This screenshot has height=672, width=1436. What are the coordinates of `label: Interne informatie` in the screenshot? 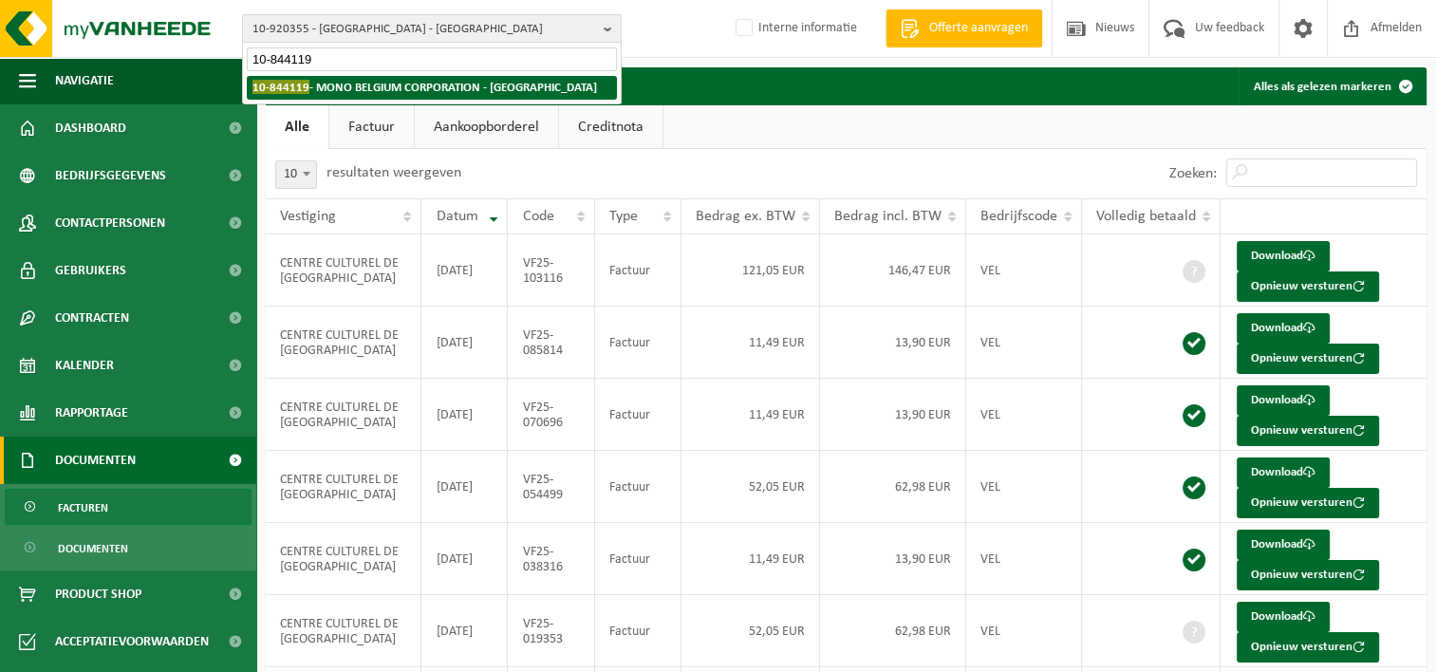 It's located at (795, 28).